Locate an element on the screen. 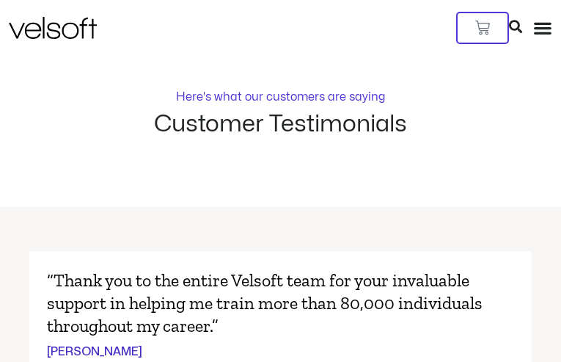  div: Menu Toggle is located at coordinates (543, 28).